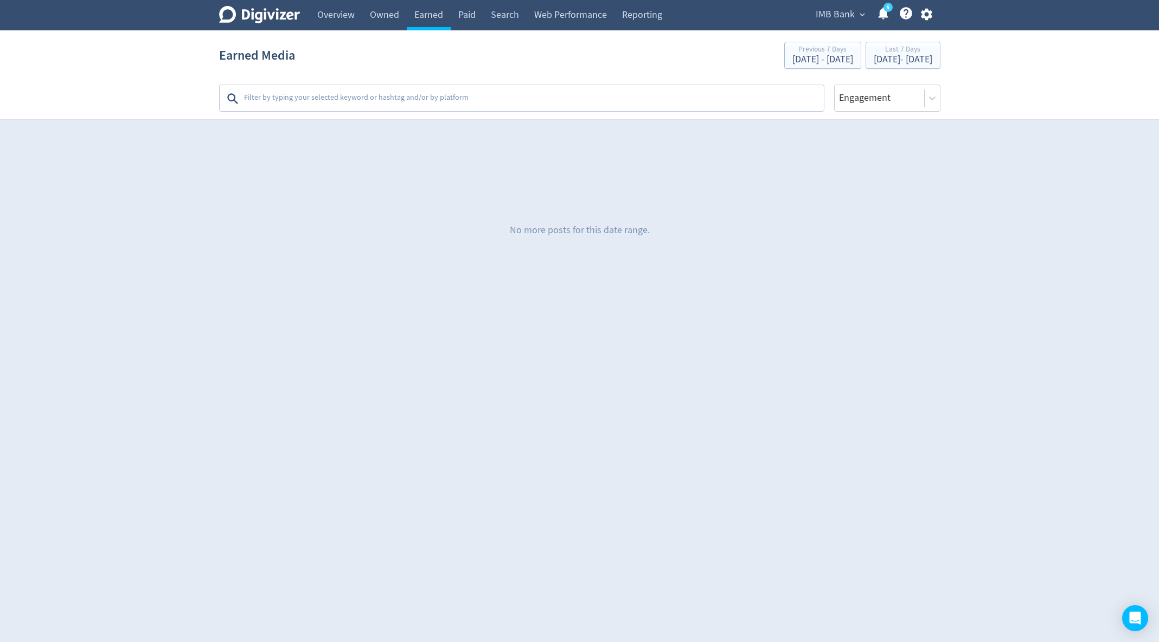 The width and height of the screenshot is (1159, 642). I want to click on a: 5, so click(888, 7).